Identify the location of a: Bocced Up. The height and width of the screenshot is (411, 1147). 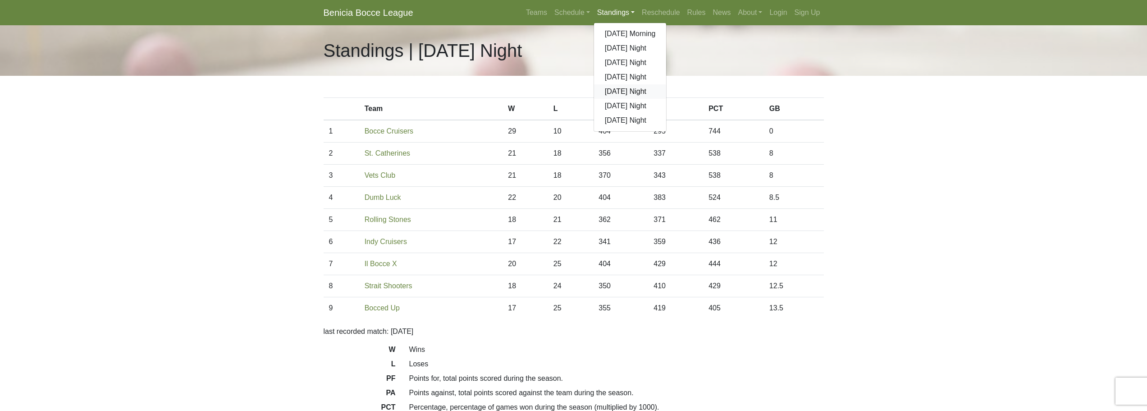
(382, 307).